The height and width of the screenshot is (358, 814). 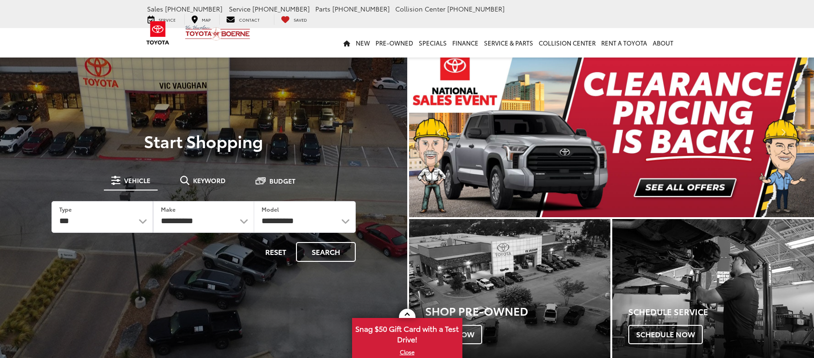 What do you see at coordinates (624, 43) in the screenshot?
I see `a: Rent a Toyota` at bounding box center [624, 43].